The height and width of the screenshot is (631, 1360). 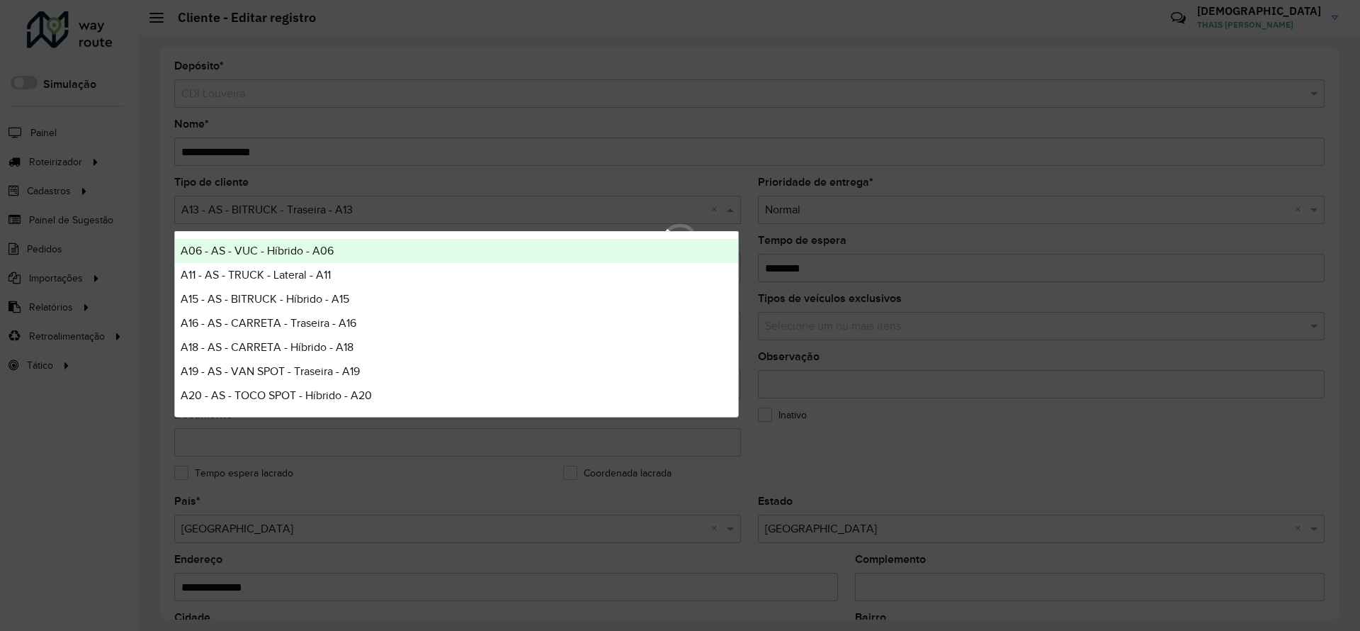 I want to click on span: A16 - AS - CARRETA - Traseira - A16, so click(x=269, y=322).